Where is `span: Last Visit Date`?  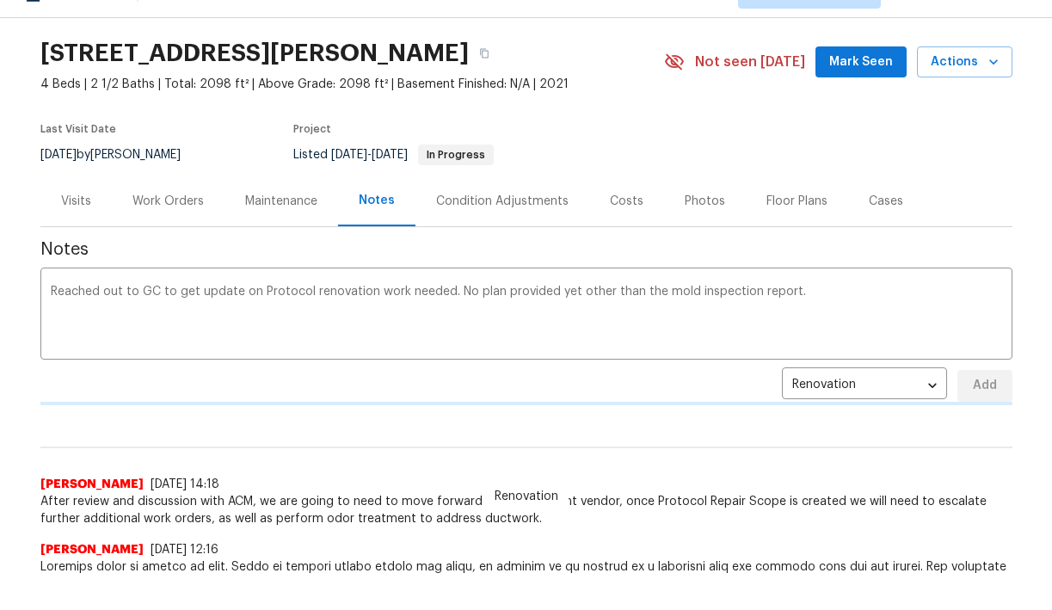 span: Last Visit Date is located at coordinates (78, 129).